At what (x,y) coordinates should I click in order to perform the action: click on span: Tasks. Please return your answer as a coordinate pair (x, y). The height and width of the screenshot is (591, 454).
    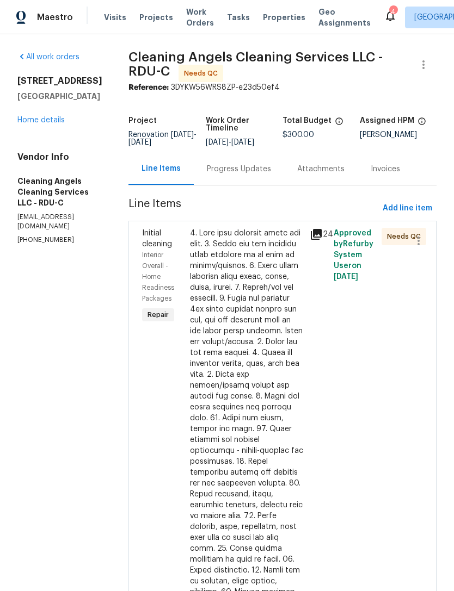
    Looking at the image, I should click on (238, 17).